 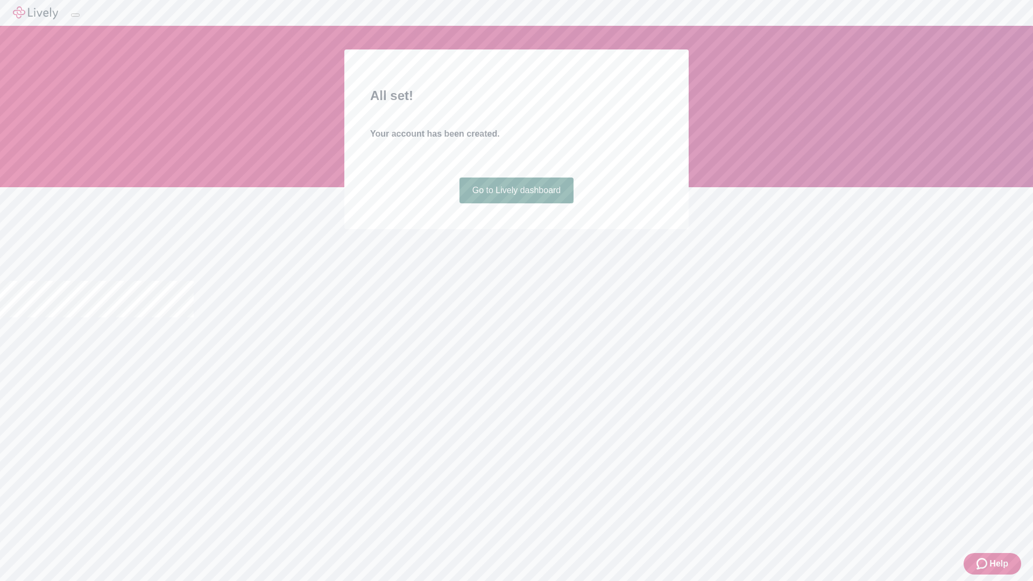 I want to click on span: Help, so click(x=998, y=564).